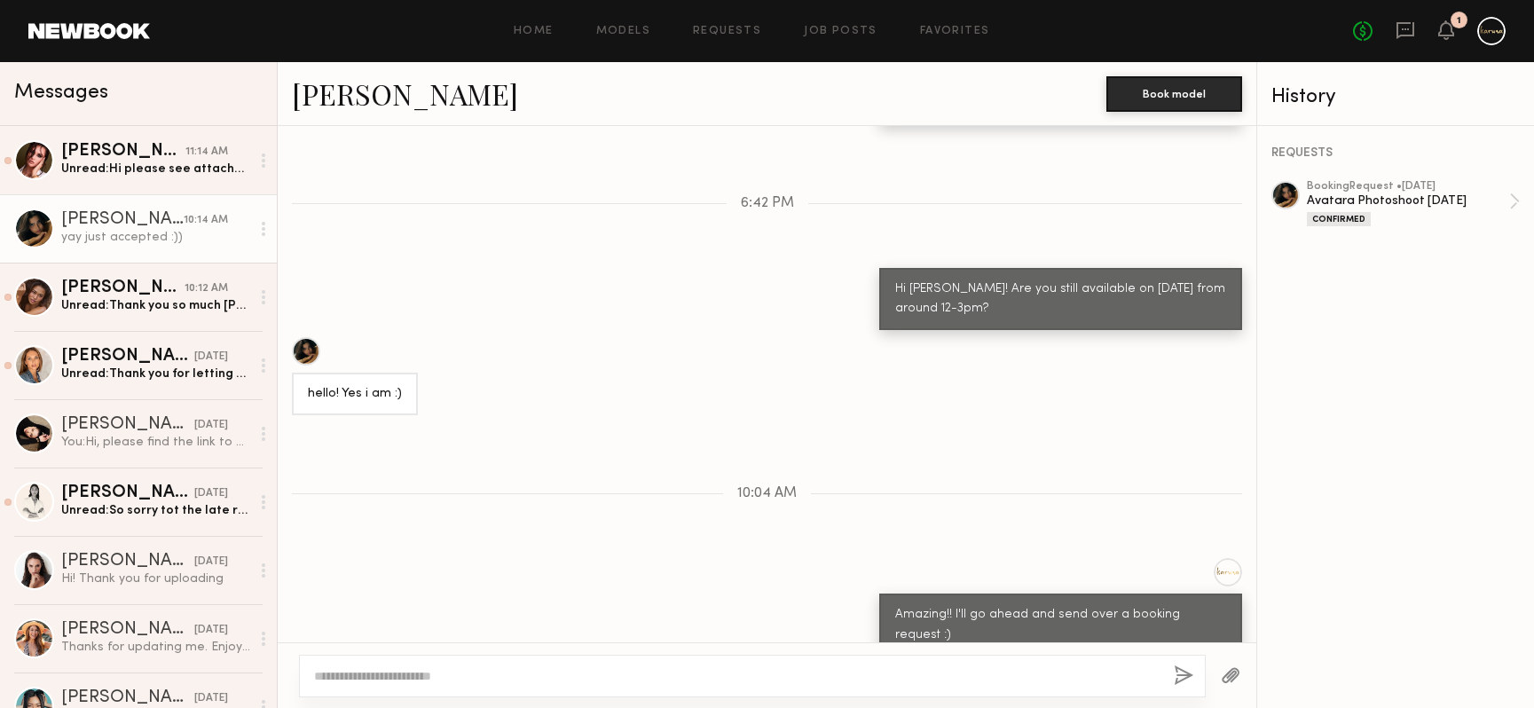 The width and height of the screenshot is (1534, 708). I want to click on a: Favorites, so click(954, 31).